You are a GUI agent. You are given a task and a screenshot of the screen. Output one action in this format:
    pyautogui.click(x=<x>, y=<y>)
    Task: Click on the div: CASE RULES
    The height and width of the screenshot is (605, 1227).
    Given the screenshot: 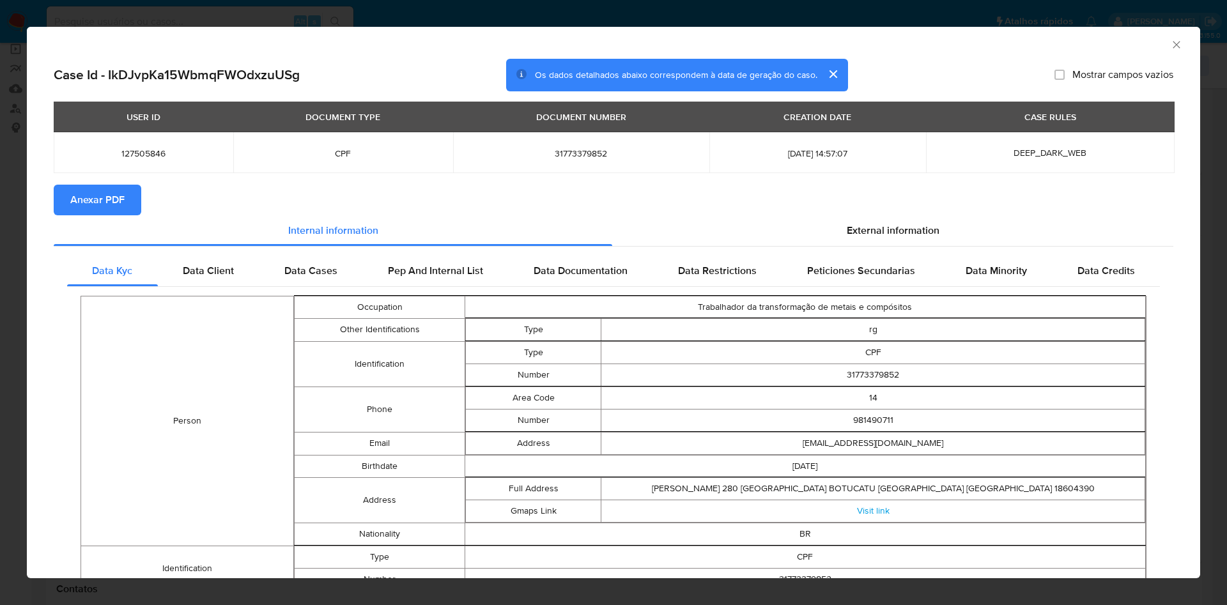 What is the action you would take?
    pyautogui.click(x=1050, y=117)
    